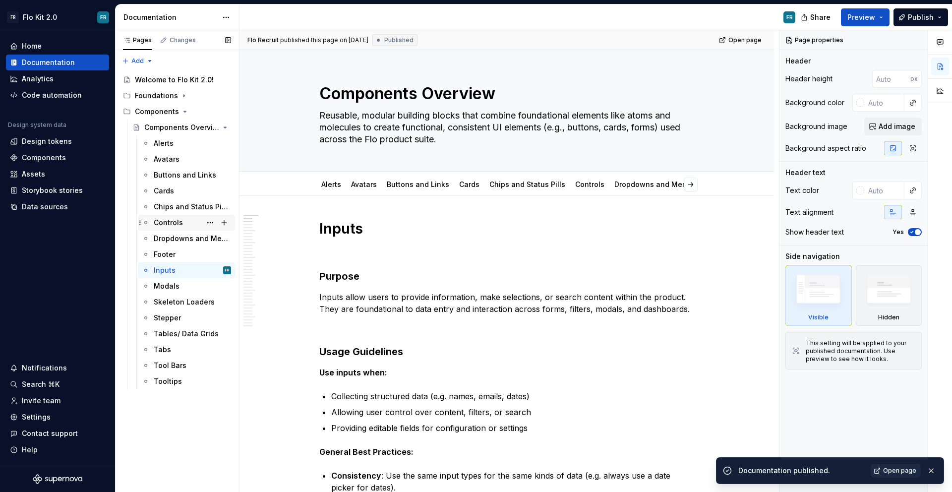  I want to click on div: Buttons and Links, so click(418, 184).